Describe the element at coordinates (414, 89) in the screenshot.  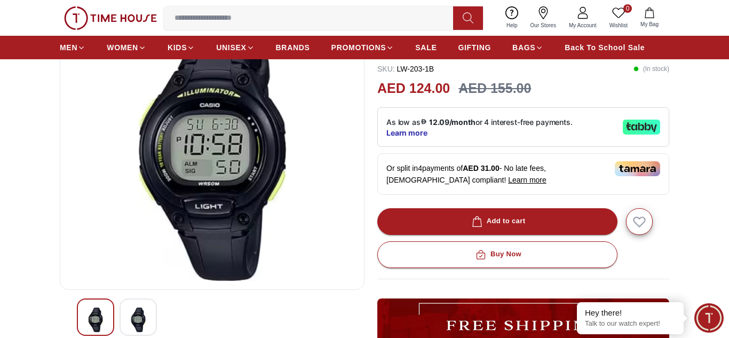
I see `h2: AED 124.00` at that location.